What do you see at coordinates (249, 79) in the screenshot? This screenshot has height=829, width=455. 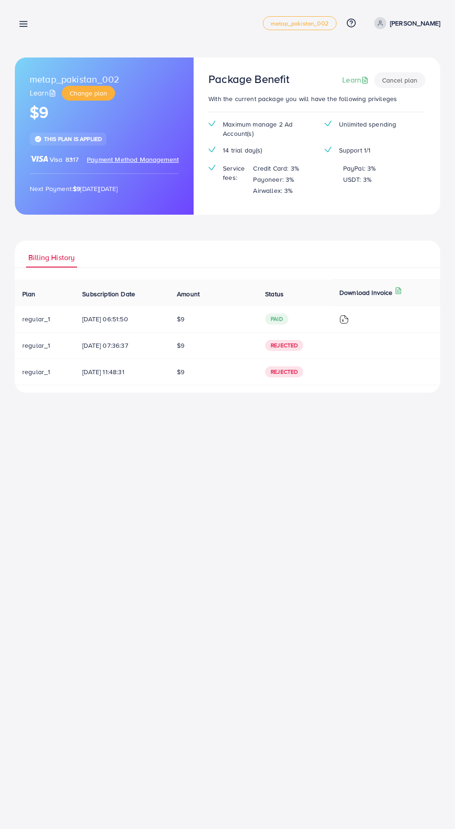 I see `h3: Package Benefit` at bounding box center [249, 79].